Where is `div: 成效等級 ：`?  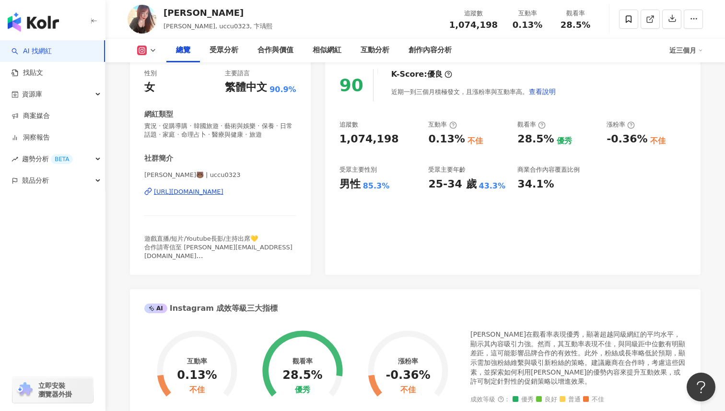
div: 成效等級 ： is located at coordinates (578, 400).